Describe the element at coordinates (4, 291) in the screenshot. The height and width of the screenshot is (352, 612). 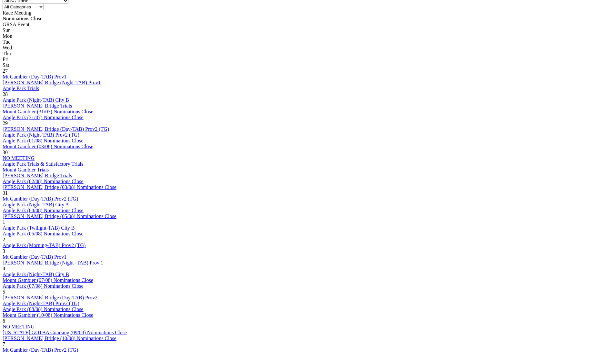
I see `span: 5` at that location.